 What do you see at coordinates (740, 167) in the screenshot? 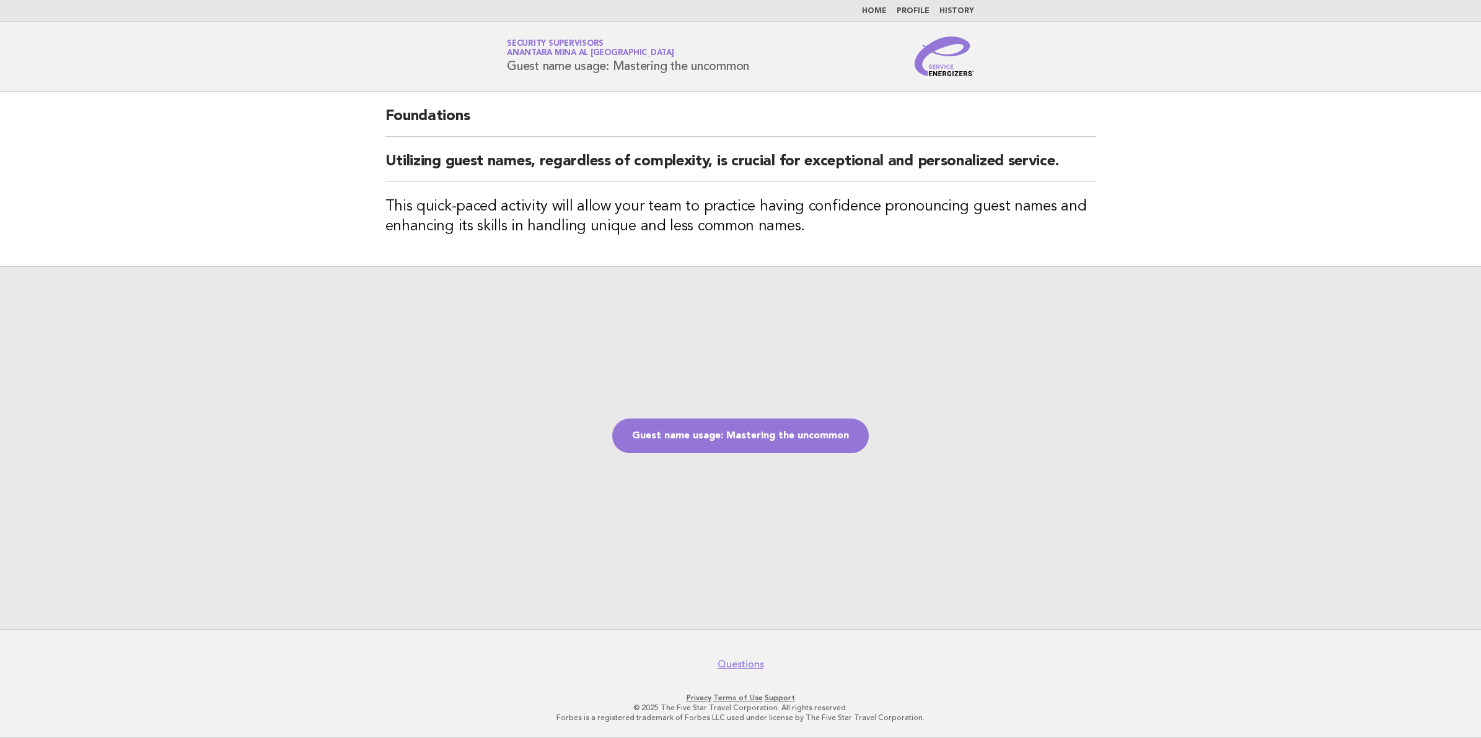
I see `h2: Utilizing guest names, regardless of complexity, is crucial for exceptional and personalized serv...` at bounding box center [740, 167].